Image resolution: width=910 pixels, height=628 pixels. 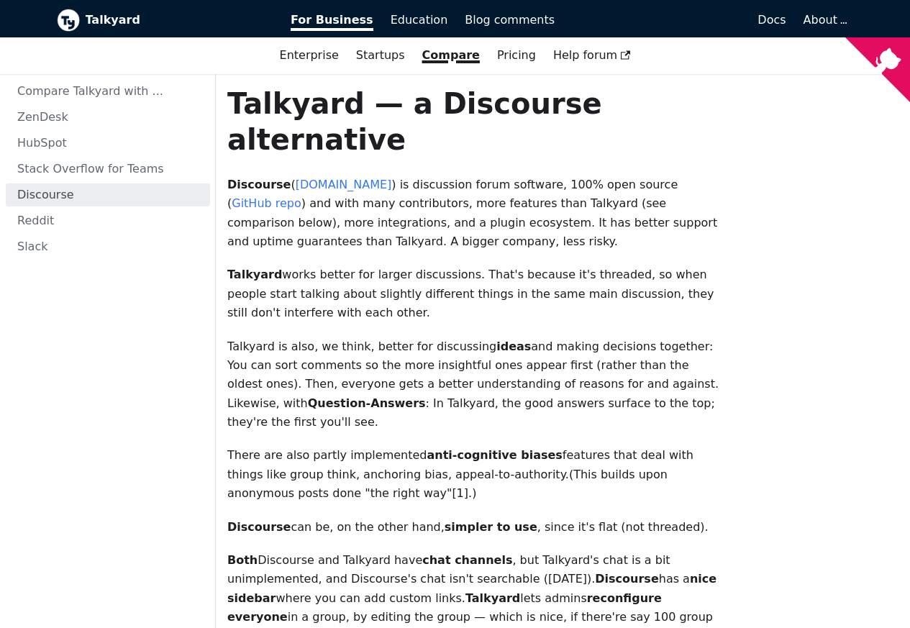 What do you see at coordinates (381, 55) in the screenshot?
I see `a: Startups` at bounding box center [381, 55].